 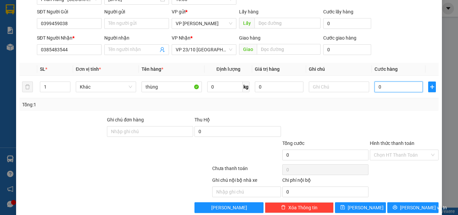 What do you see at coordinates (339, 87) in the screenshot?
I see `input: Ghi Chú` at bounding box center [339, 87].